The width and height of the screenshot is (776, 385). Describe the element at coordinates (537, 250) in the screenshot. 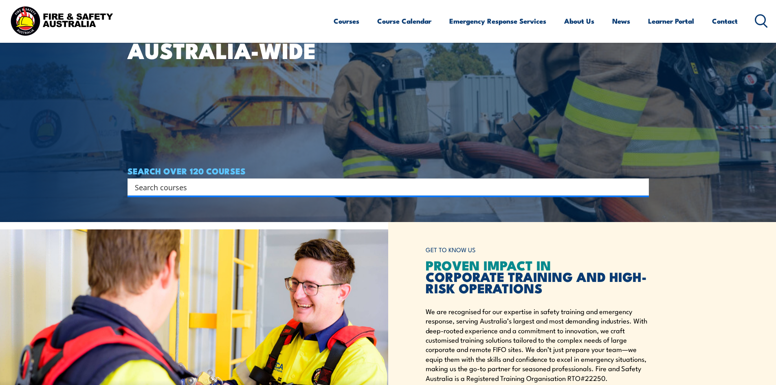

I see `h6: GET TO KNOW US` at that location.